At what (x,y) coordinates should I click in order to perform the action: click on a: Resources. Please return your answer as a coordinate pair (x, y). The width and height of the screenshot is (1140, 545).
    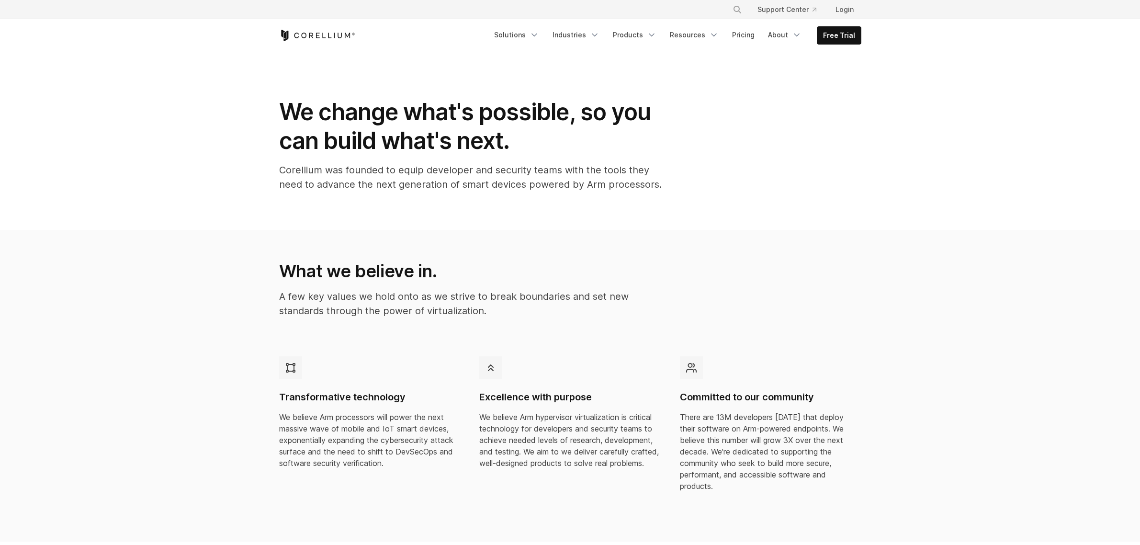
    Looking at the image, I should click on (694, 35).